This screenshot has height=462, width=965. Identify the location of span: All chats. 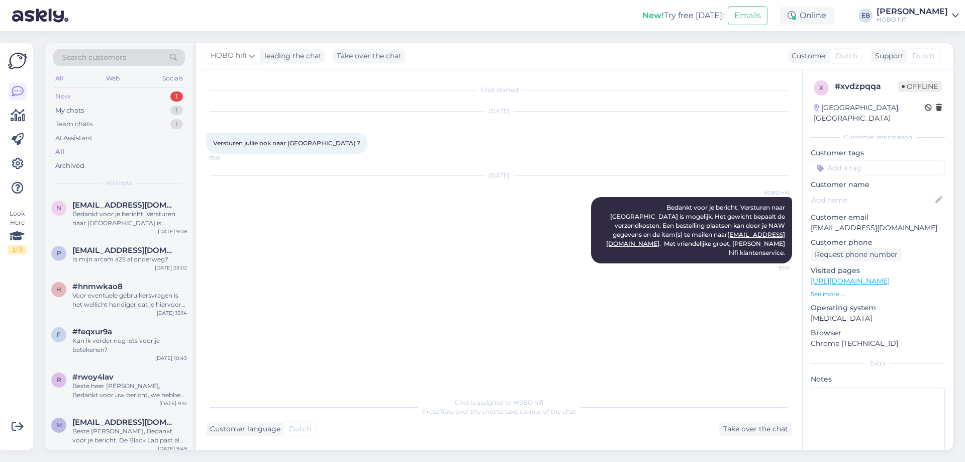
(119, 183).